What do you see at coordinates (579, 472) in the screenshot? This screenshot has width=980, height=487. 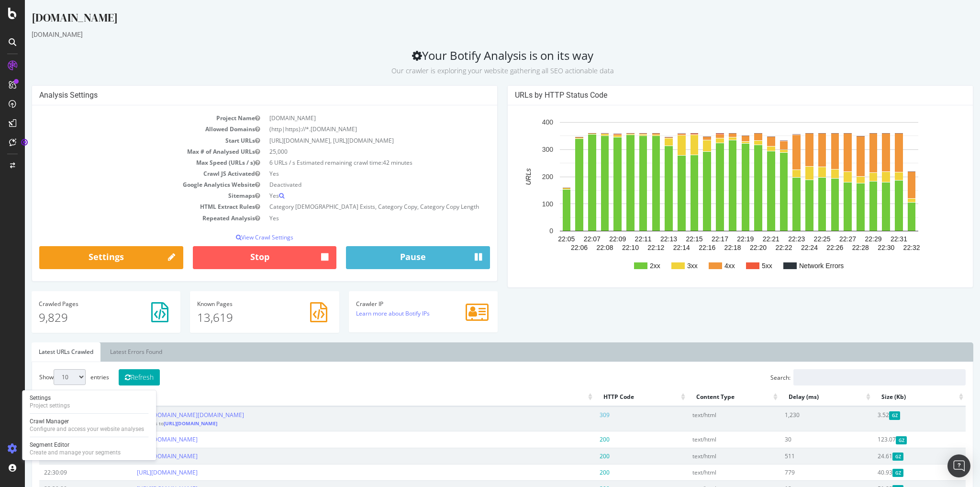 I see `span: 200` at bounding box center [579, 472].